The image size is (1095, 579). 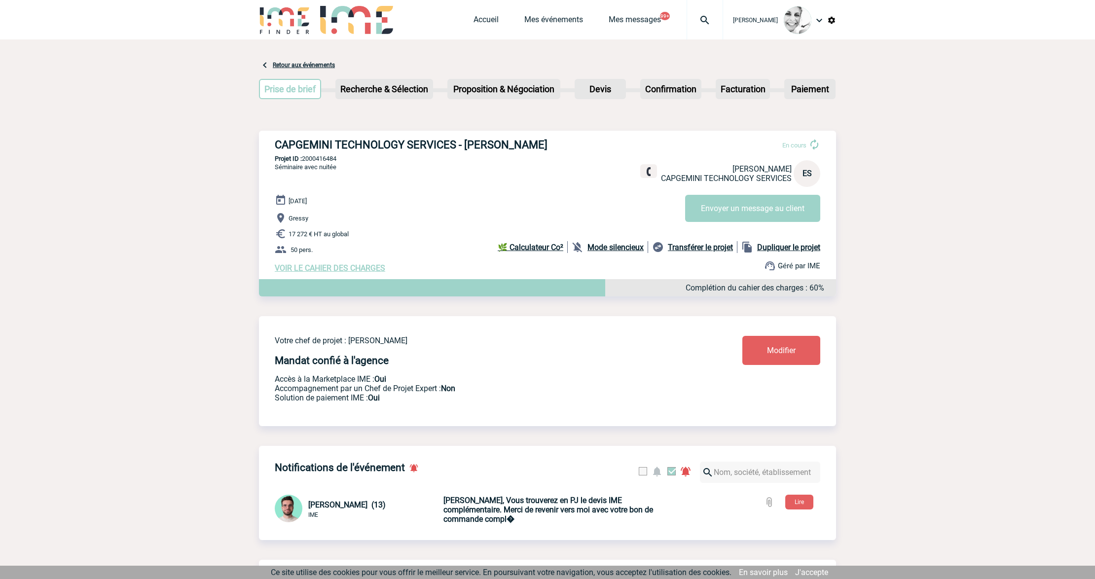 I want to click on span: IME, so click(x=313, y=515).